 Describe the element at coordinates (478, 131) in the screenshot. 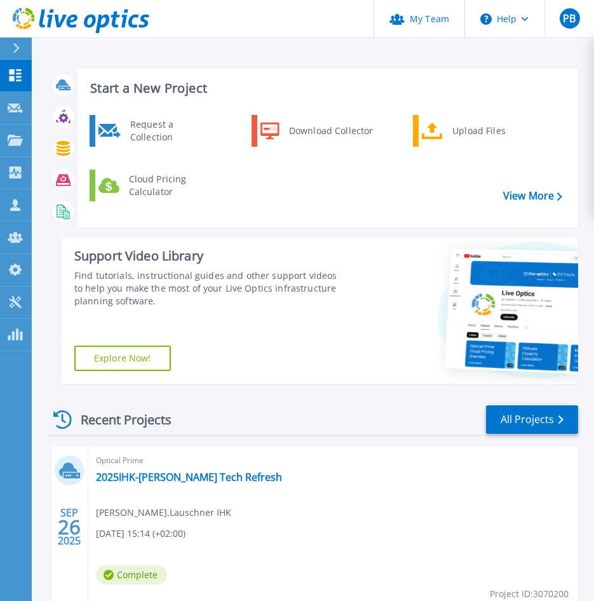

I see `a: Upload Files` at that location.